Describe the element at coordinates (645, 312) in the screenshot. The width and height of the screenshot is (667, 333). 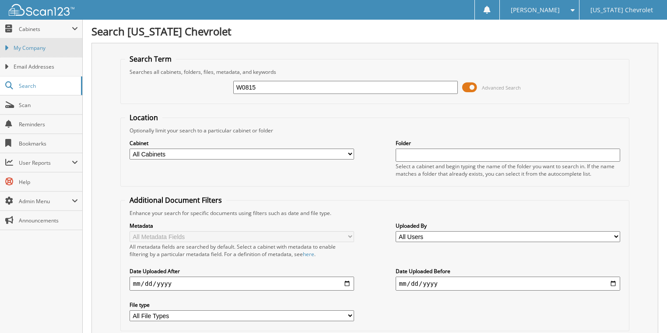
I see `div: Chat Widget` at that location.